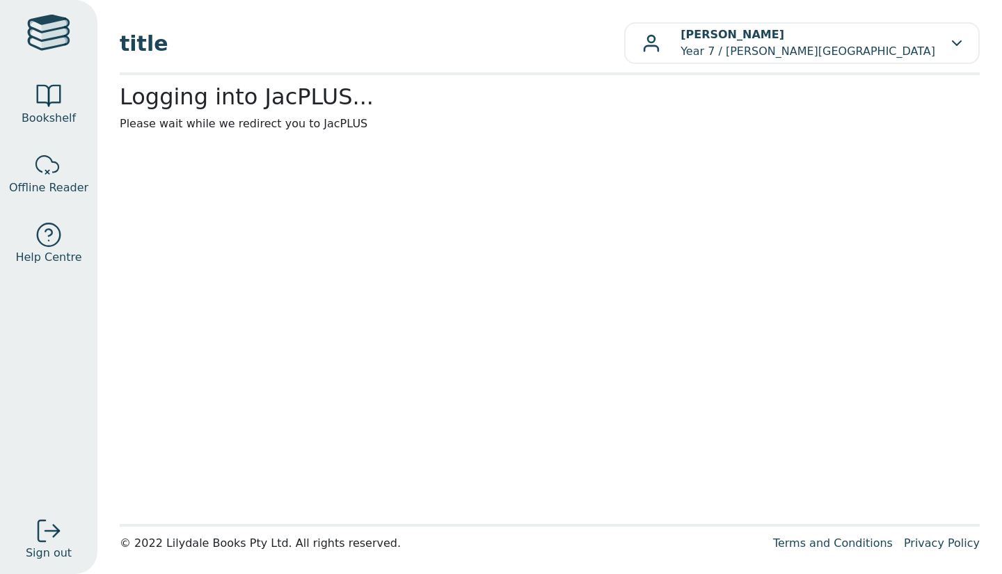 The height and width of the screenshot is (574, 1002). Describe the element at coordinates (372, 43) in the screenshot. I see `span: title` at that location.